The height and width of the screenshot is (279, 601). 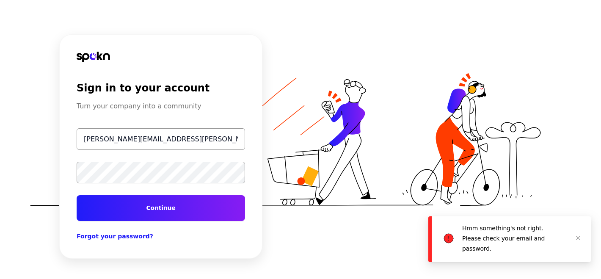 I want to click on span: close, so click(x=578, y=238).